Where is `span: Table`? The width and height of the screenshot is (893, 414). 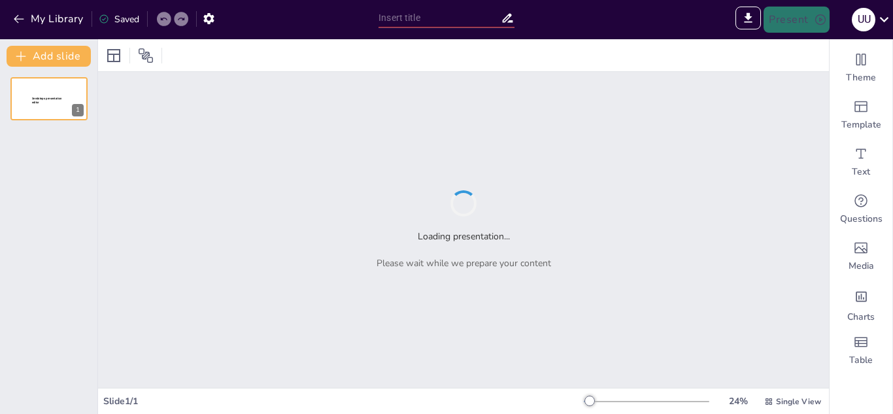
span: Table is located at coordinates (861, 360).